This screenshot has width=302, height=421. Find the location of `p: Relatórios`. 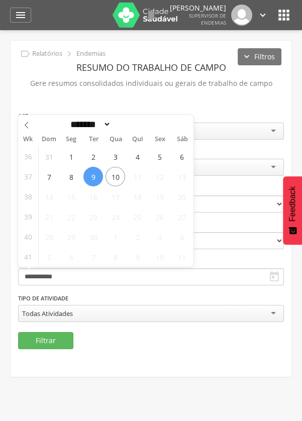

p: Relatórios is located at coordinates (47, 54).